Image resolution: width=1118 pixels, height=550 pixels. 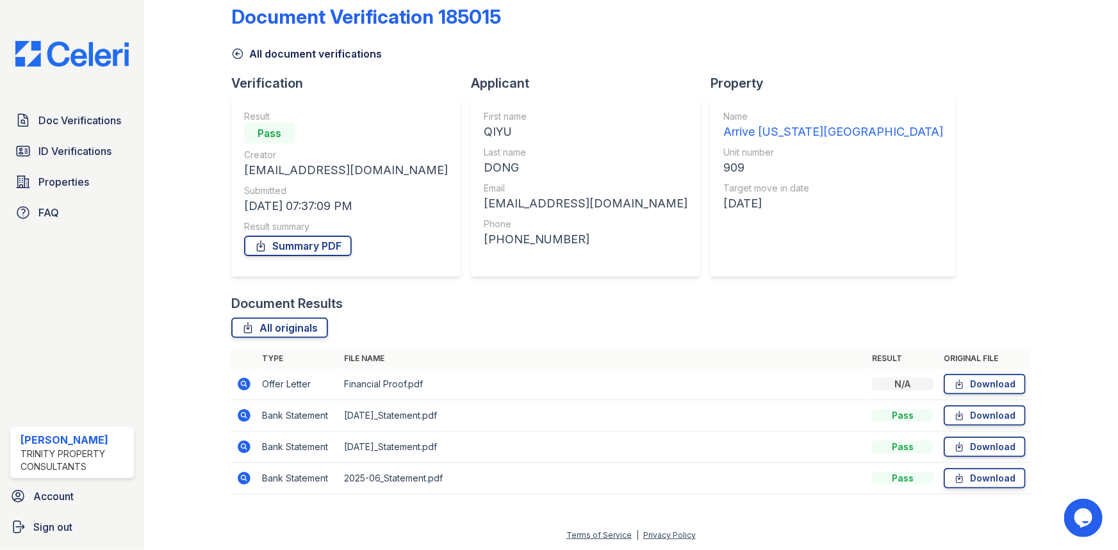 What do you see at coordinates (586, 132) in the screenshot?
I see `div: QIYU` at bounding box center [586, 132].